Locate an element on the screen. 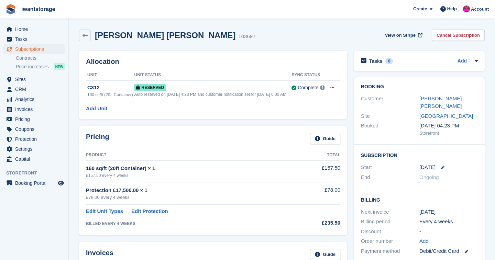 This screenshot has width=495, height=260. h2: Tasks is located at coordinates (375, 61).